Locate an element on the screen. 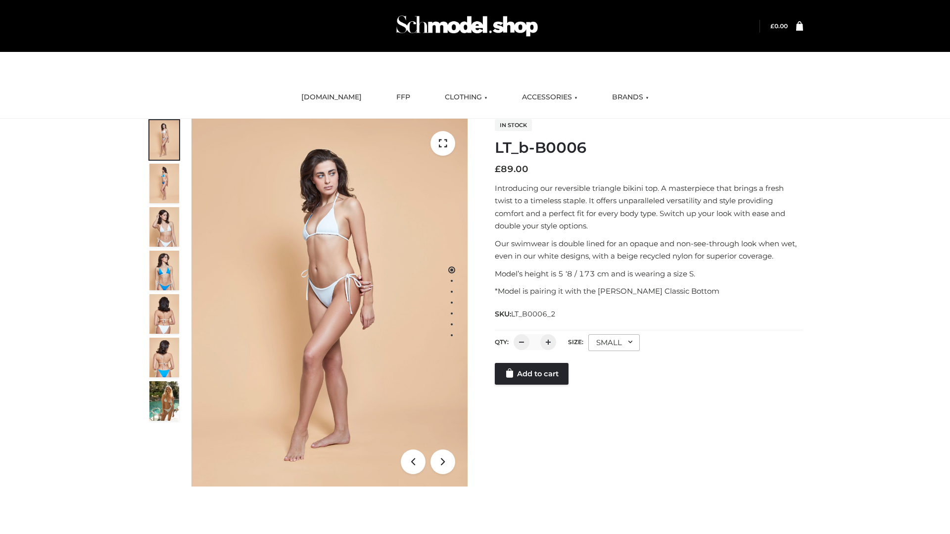 Image resolution: width=950 pixels, height=534 pixels. a: Add to cart is located at coordinates (531, 374).